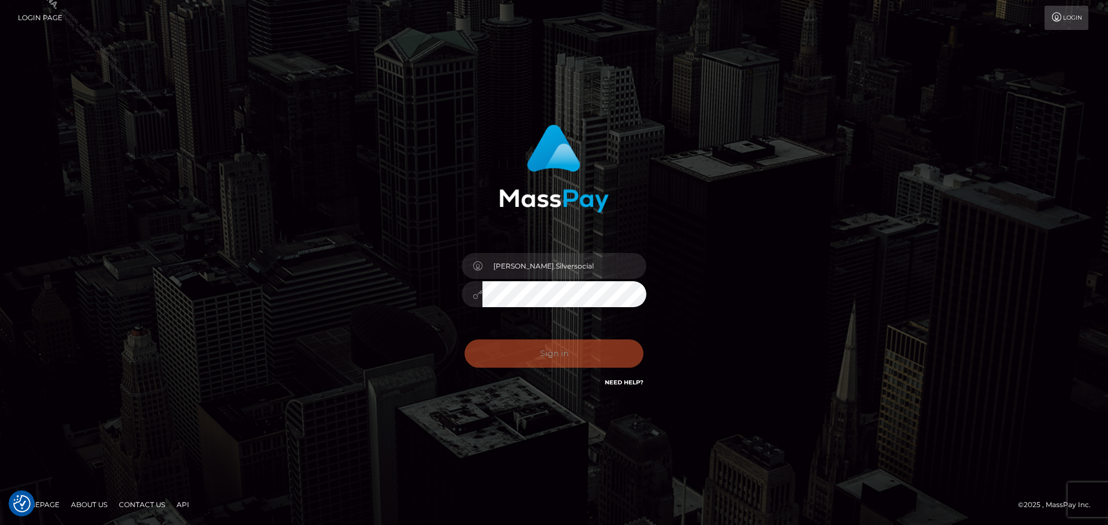  Describe the element at coordinates (1058, 505) in the screenshot. I see `div: © 2025 , MassPay Inc.` at that location.